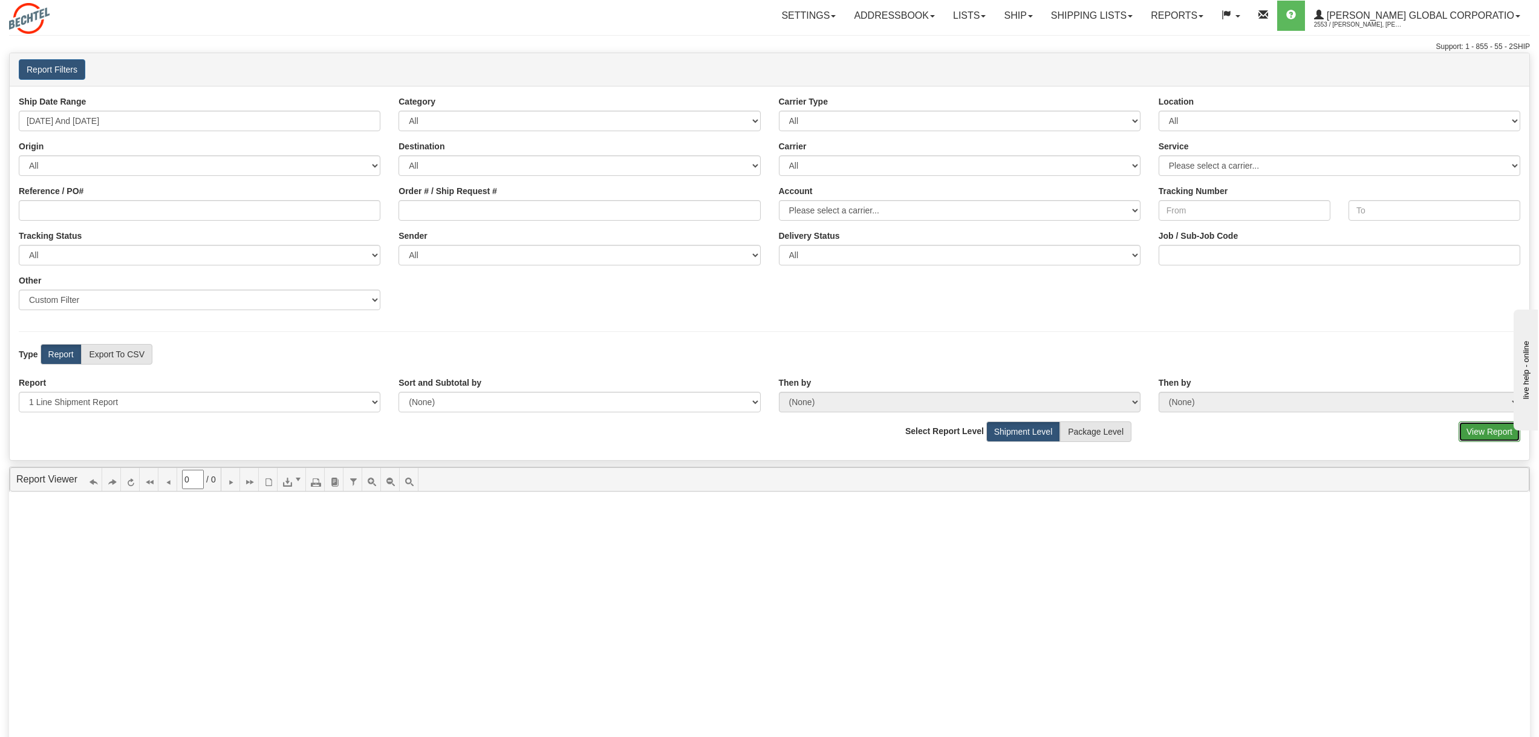 This screenshot has height=737, width=1539. What do you see at coordinates (28, 354) in the screenshot?
I see `label: Type` at bounding box center [28, 354].